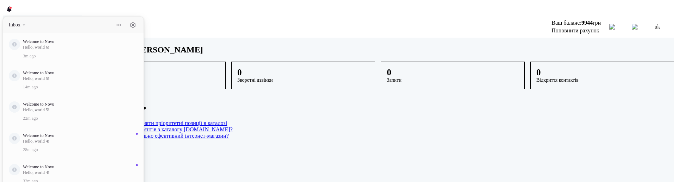 The width and height of the screenshot is (677, 182). Describe the element at coordinates (78, 87) in the screenshot. I see `div: 14m ago` at that location.